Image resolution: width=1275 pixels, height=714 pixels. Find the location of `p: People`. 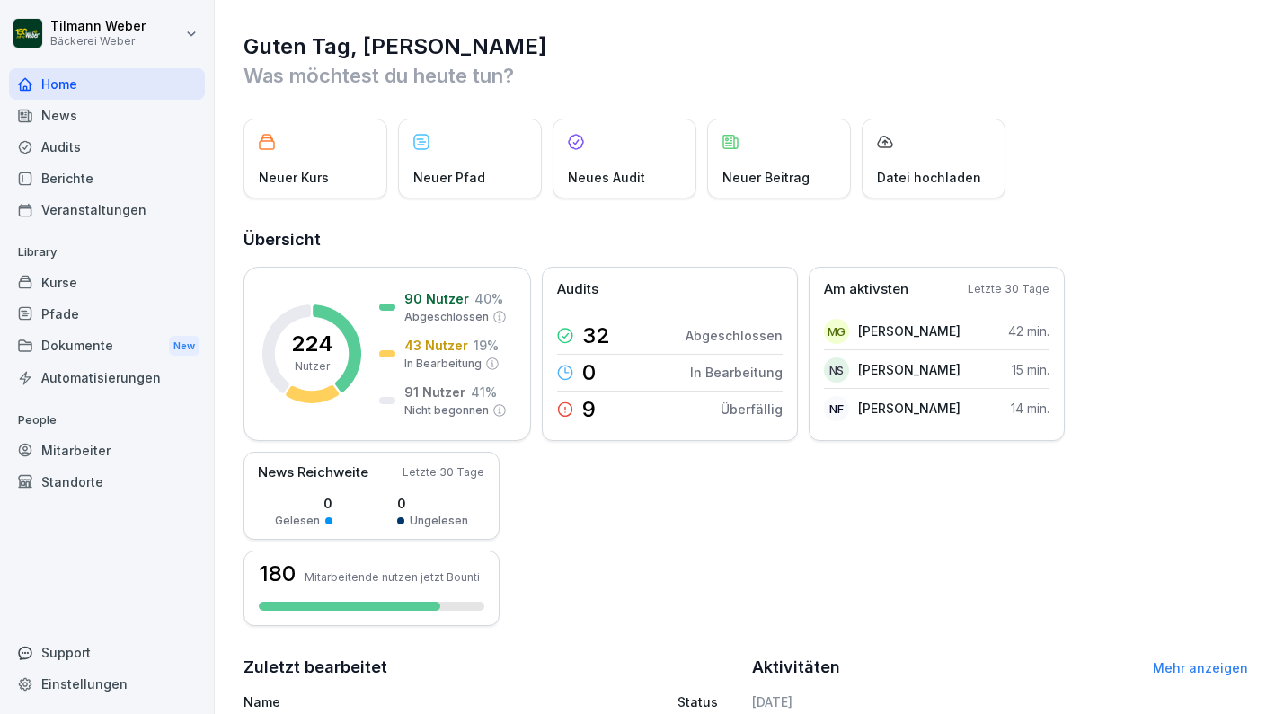

p: People is located at coordinates (107, 420).